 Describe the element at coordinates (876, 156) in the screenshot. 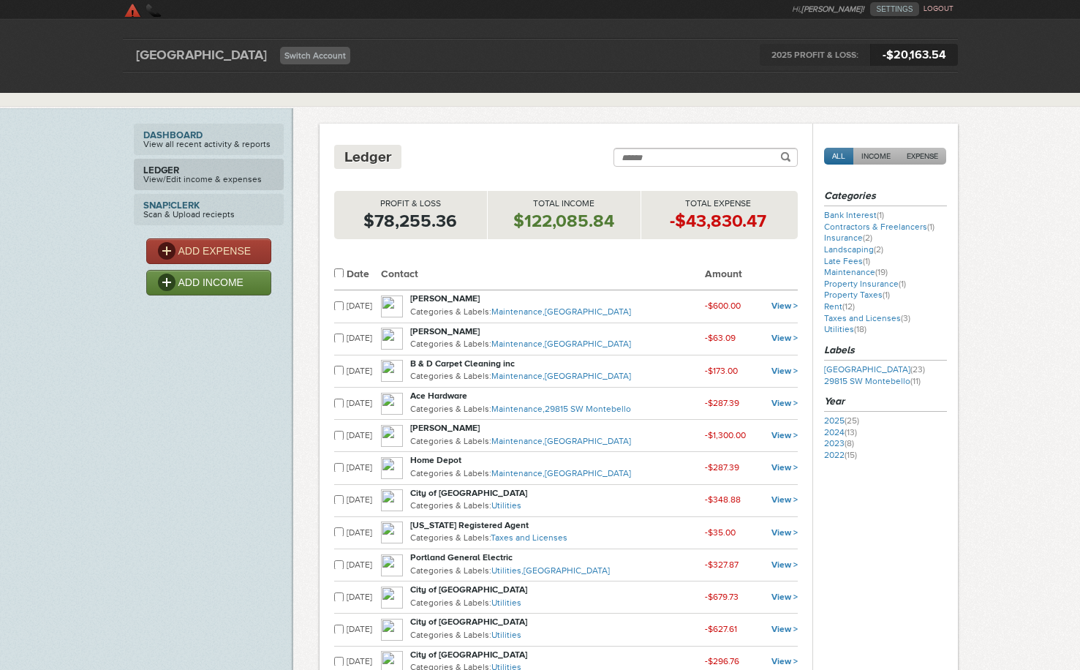

I see `a: INCOME` at that location.